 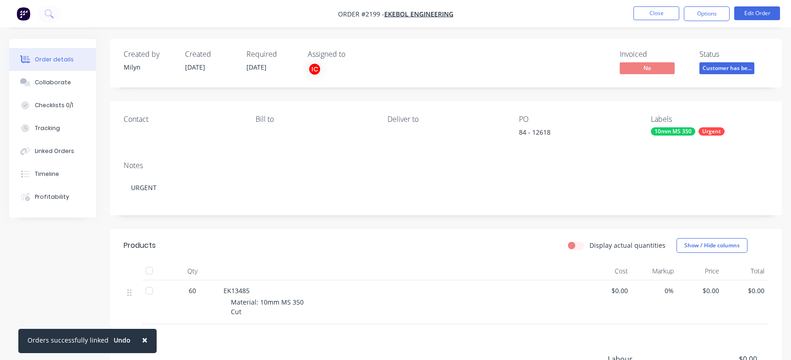 I want to click on div: Status, so click(x=734, y=54).